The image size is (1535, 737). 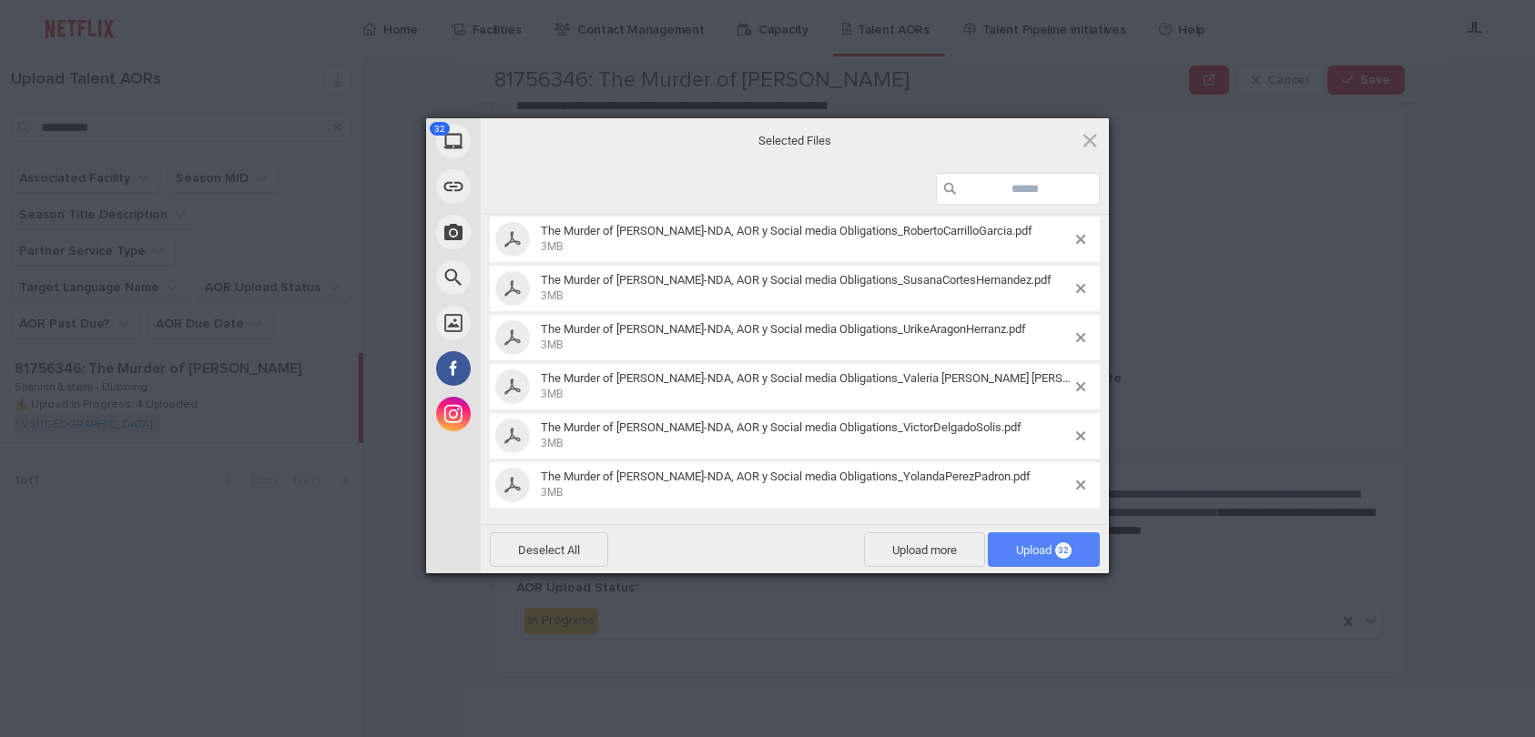 What do you see at coordinates (806, 337) in the screenshot?
I see `span: The Murder of Rachel Nickell-NDA, AOR y Social media Obligations_UrikeAragonHerranz.pdf` at bounding box center [806, 337].